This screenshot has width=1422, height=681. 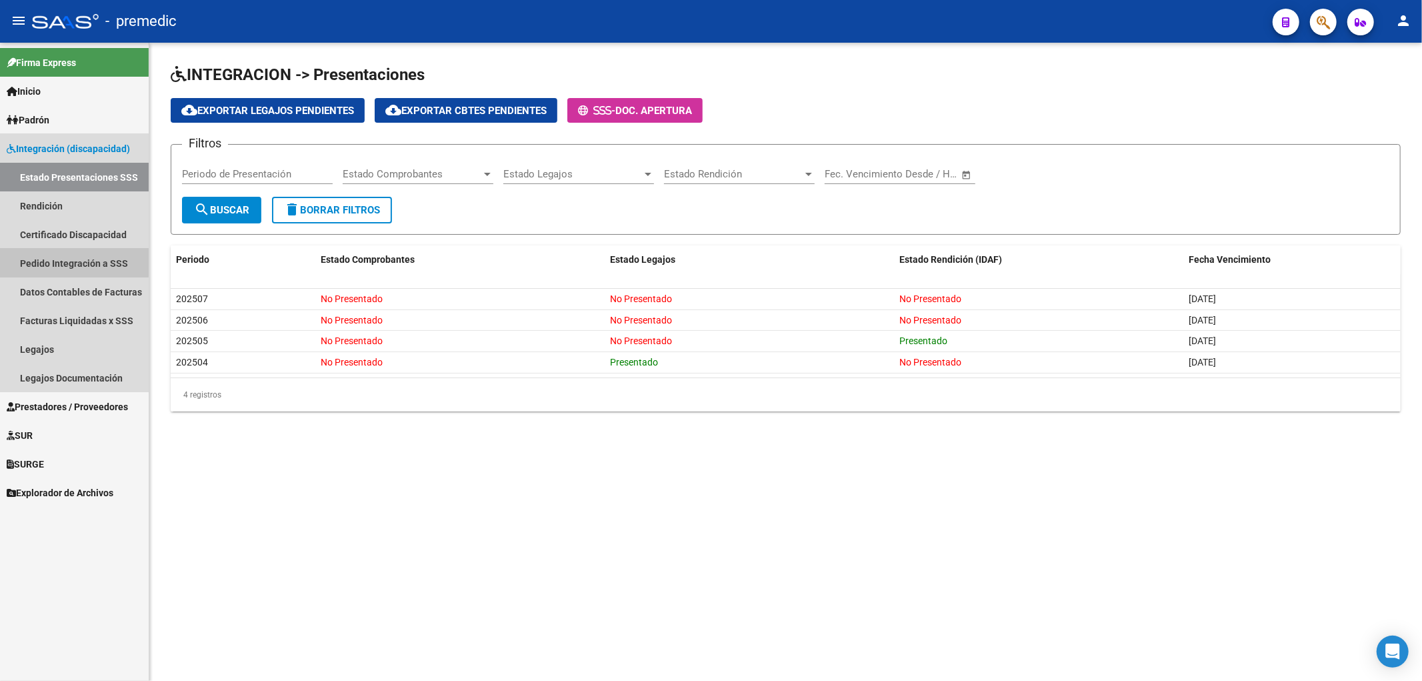 What do you see at coordinates (267, 111) in the screenshot?
I see `span: Exportar Legajos Pendientes` at bounding box center [267, 111].